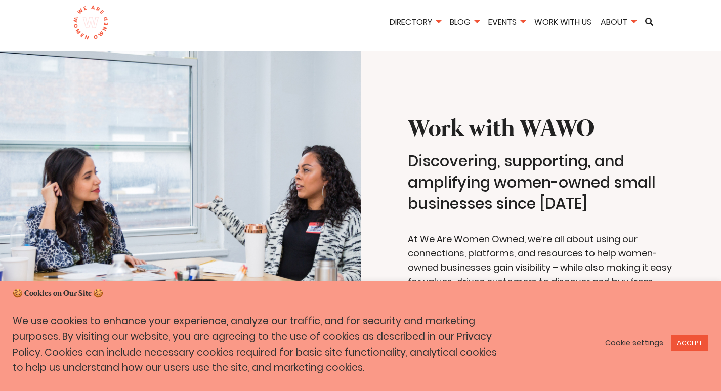 This screenshot has height=391, width=721. I want to click on p: We use cookies to enhance your experience, analyze our traffic, and for security and marketing pu..., so click(256, 345).